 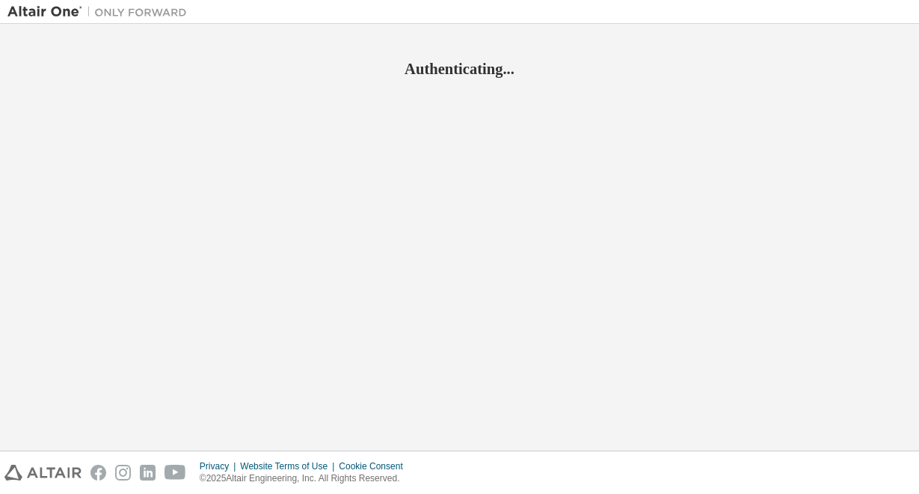 I want to click on img: altair_logo.svg, so click(x=43, y=472).